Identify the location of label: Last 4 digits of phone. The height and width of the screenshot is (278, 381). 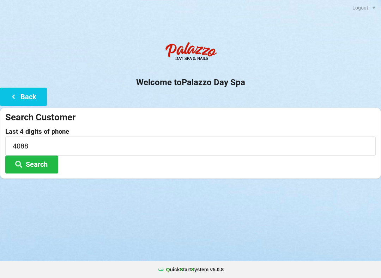
(190, 132).